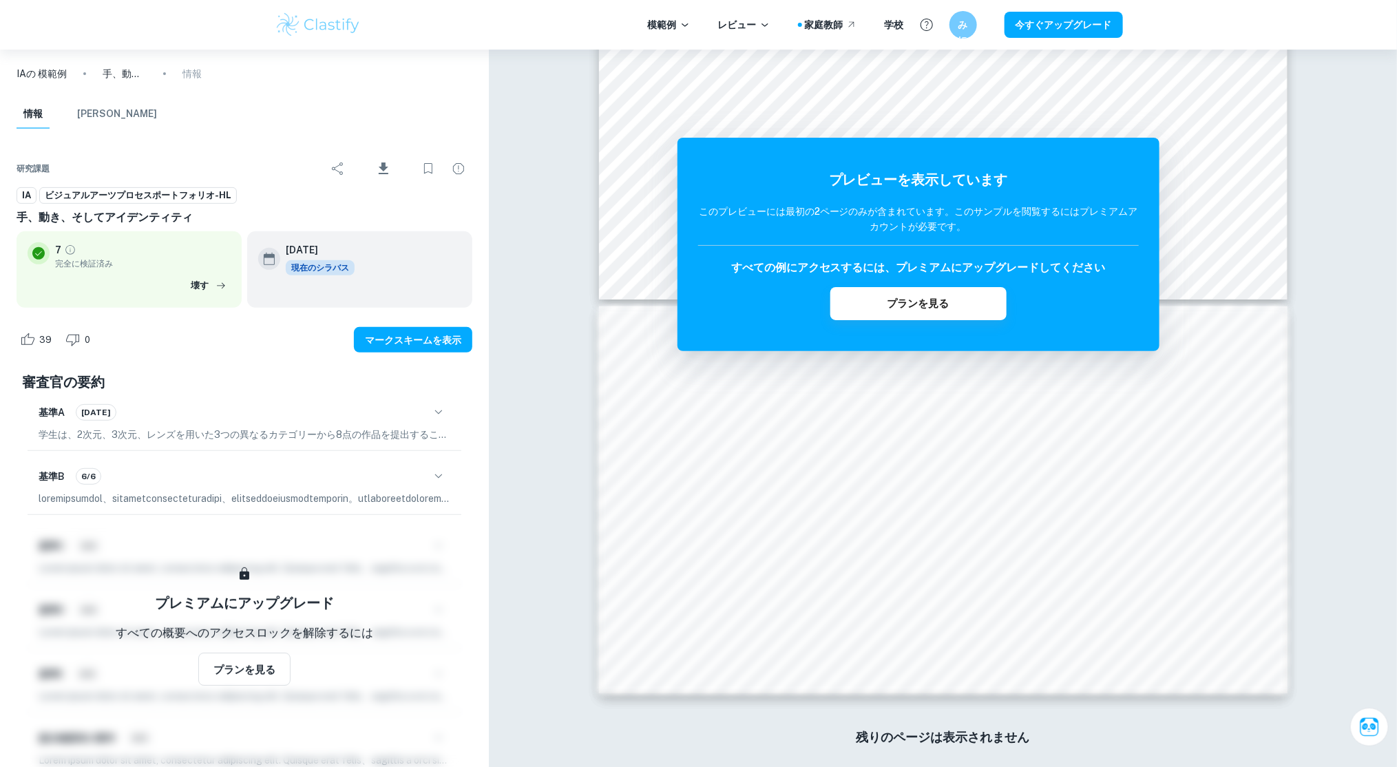 Image resolution: width=1397 pixels, height=767 pixels. I want to click on font: みに, so click(963, 32).